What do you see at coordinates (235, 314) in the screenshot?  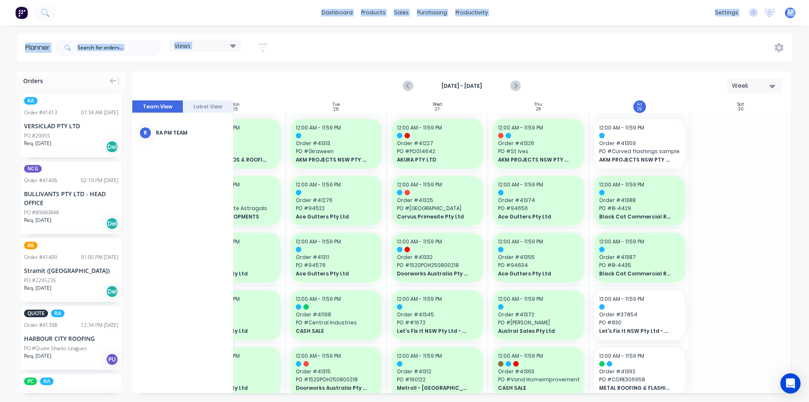 I see `span: Order # 41270` at bounding box center [235, 314].